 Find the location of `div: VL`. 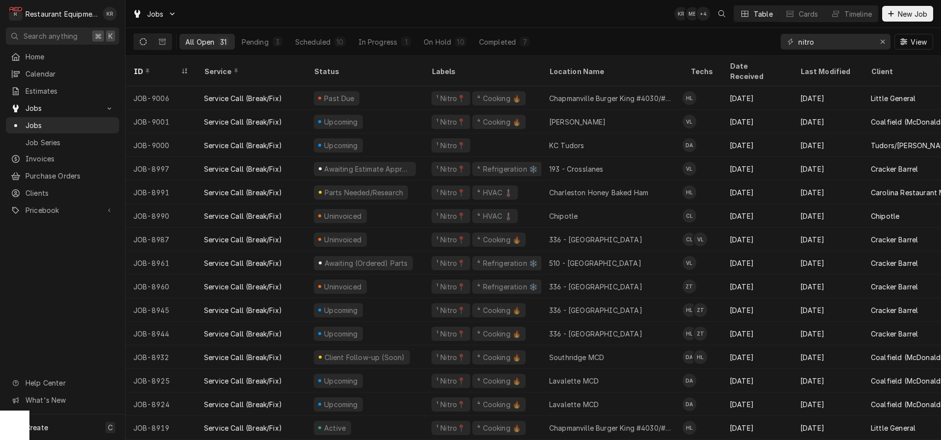

div: VL is located at coordinates (689, 122).